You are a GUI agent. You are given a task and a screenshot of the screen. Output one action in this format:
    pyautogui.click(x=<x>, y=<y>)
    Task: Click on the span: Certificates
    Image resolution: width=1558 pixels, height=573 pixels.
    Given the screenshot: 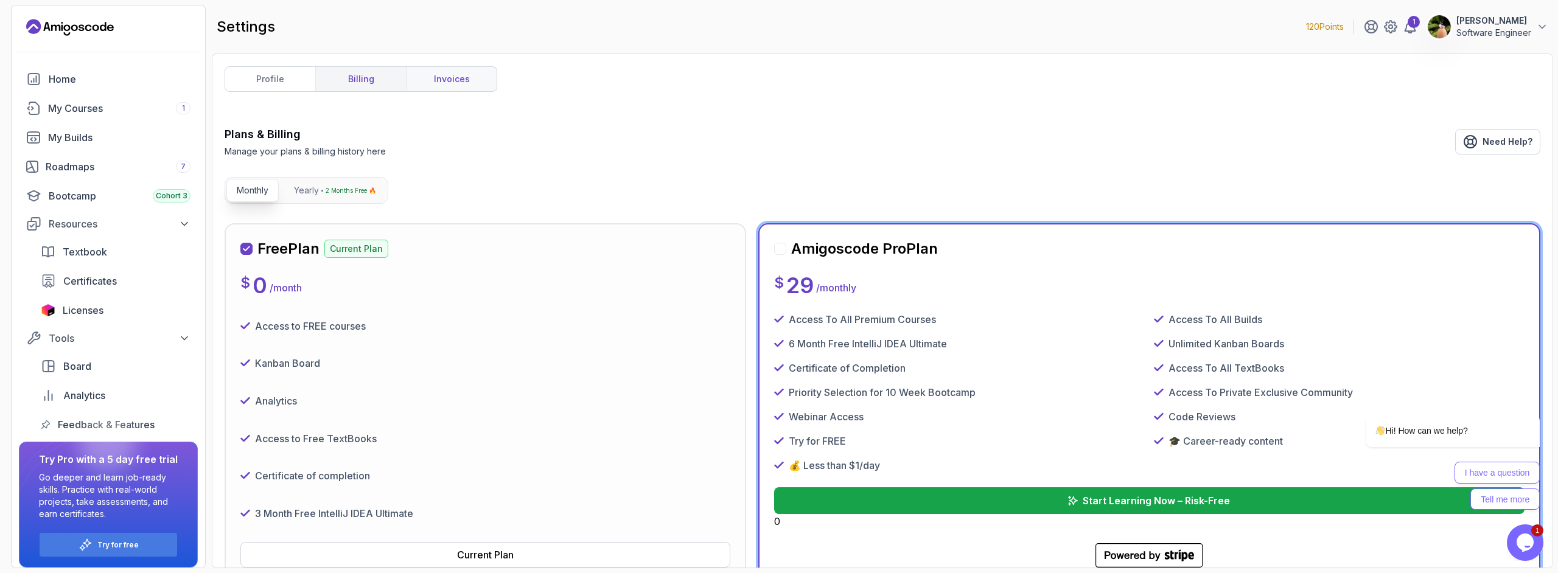 What is the action you would take?
    pyautogui.click(x=90, y=281)
    